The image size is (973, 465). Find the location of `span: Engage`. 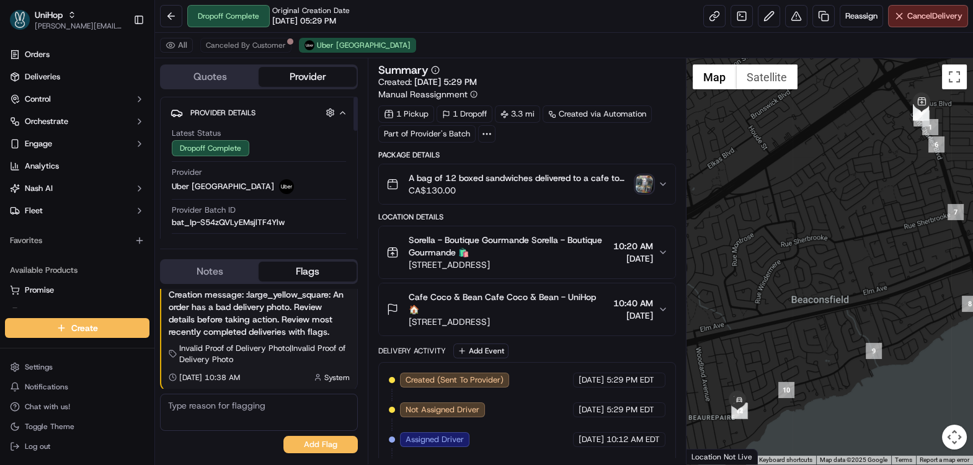

span: Engage is located at coordinates (38, 144).